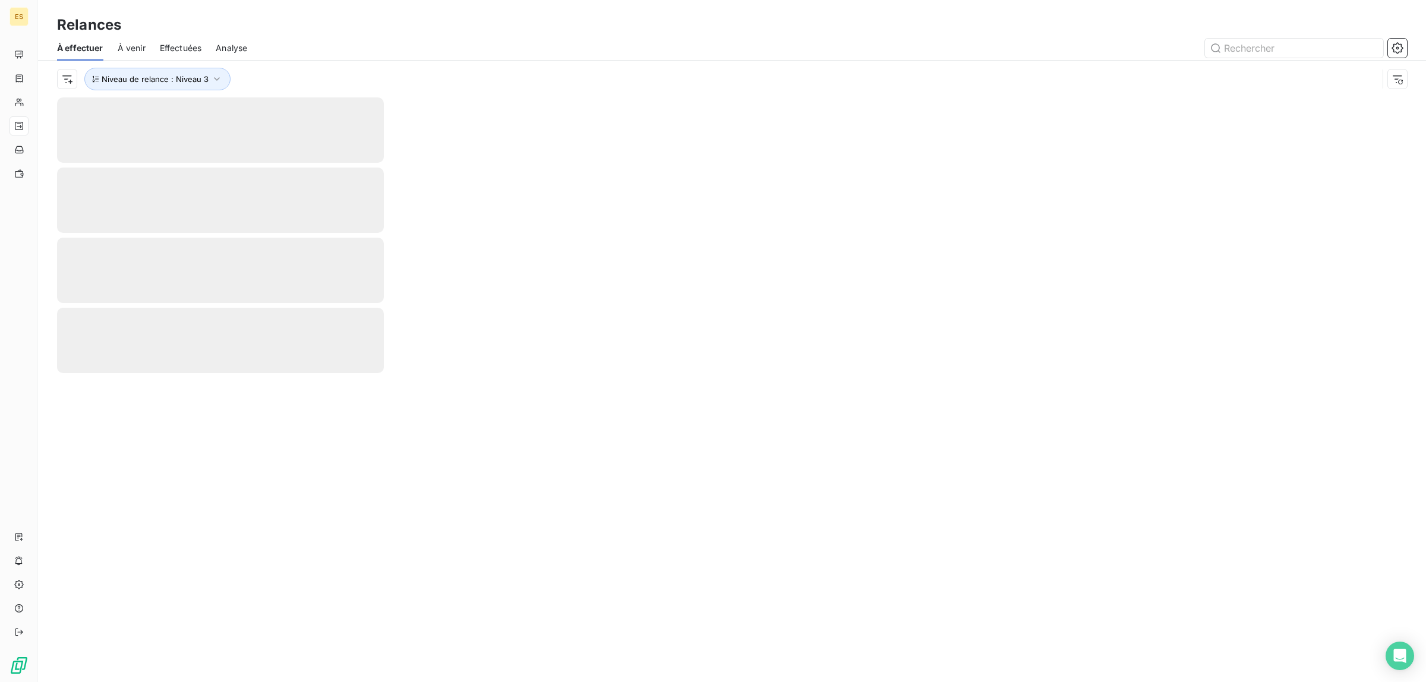  What do you see at coordinates (89, 25) in the screenshot?
I see `h3: Relances` at bounding box center [89, 25].